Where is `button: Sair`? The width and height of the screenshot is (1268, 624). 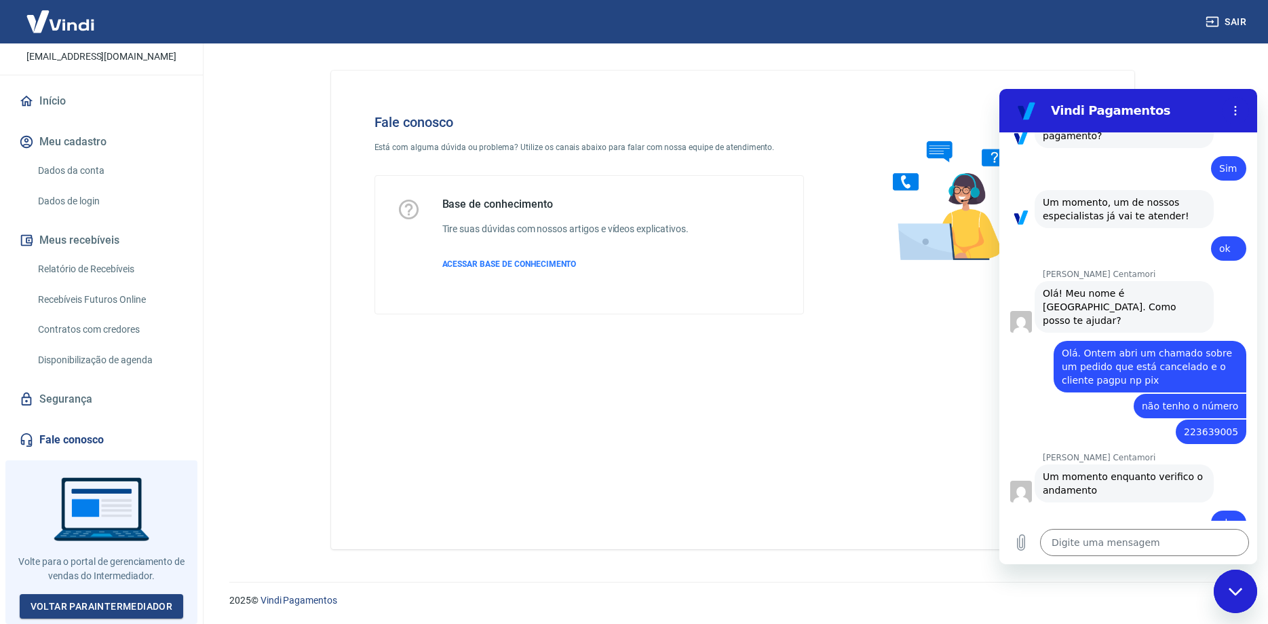
button: Sair is located at coordinates (1228, 22).